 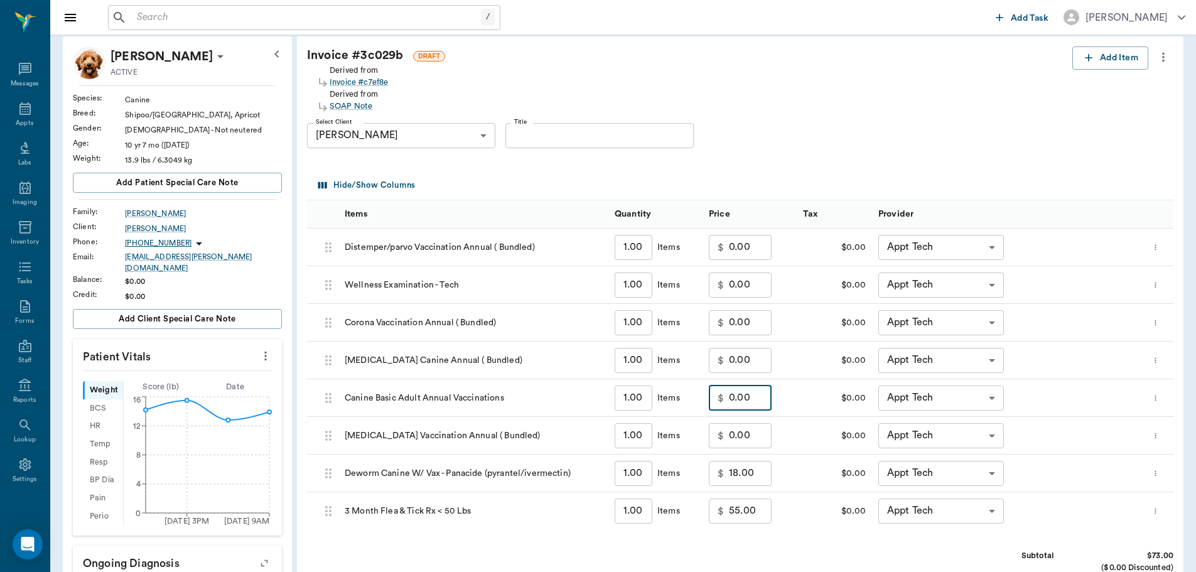 What do you see at coordinates (138, 513) in the screenshot?
I see `tspan: 0` at bounding box center [138, 513].